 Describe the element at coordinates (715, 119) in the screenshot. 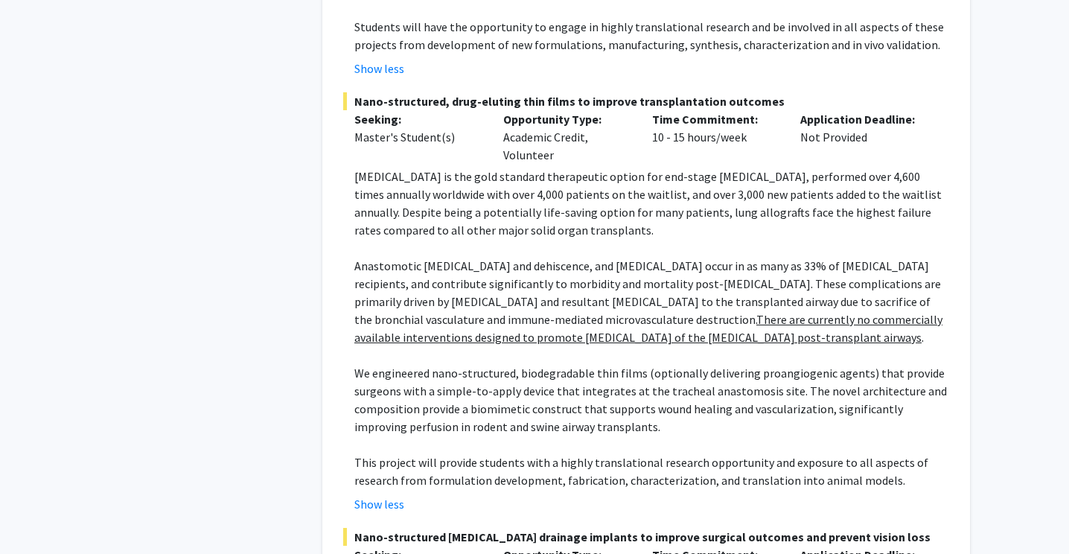

I see `p: Time Commitment:` at that location.